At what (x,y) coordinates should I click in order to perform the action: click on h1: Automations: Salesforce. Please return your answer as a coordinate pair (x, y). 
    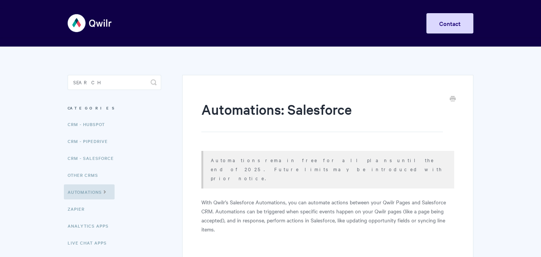
    Looking at the image, I should click on (322, 116).